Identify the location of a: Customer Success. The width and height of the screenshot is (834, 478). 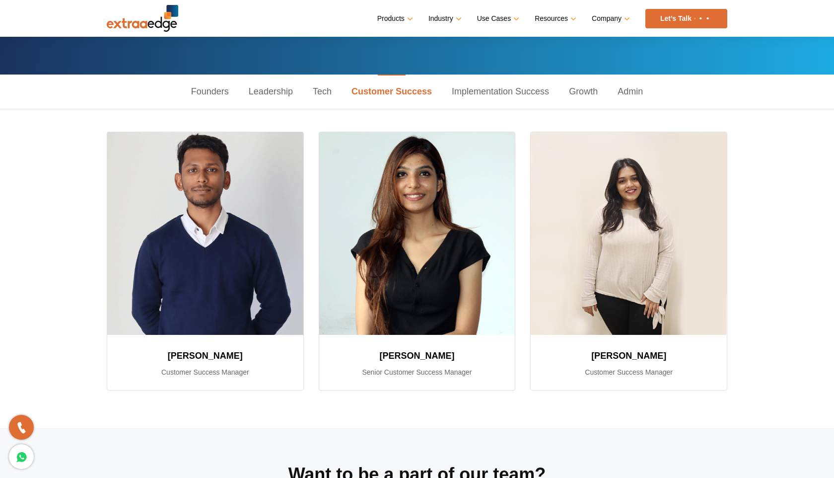
(392, 91).